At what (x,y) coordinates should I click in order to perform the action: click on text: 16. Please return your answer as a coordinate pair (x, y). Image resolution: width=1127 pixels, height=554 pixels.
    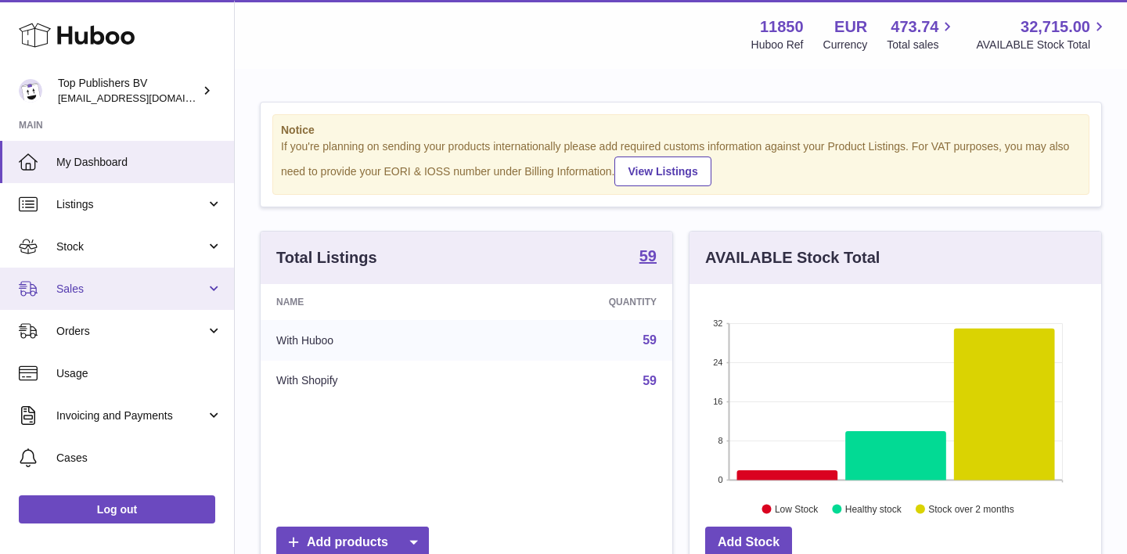
    Looking at the image, I should click on (718, 401).